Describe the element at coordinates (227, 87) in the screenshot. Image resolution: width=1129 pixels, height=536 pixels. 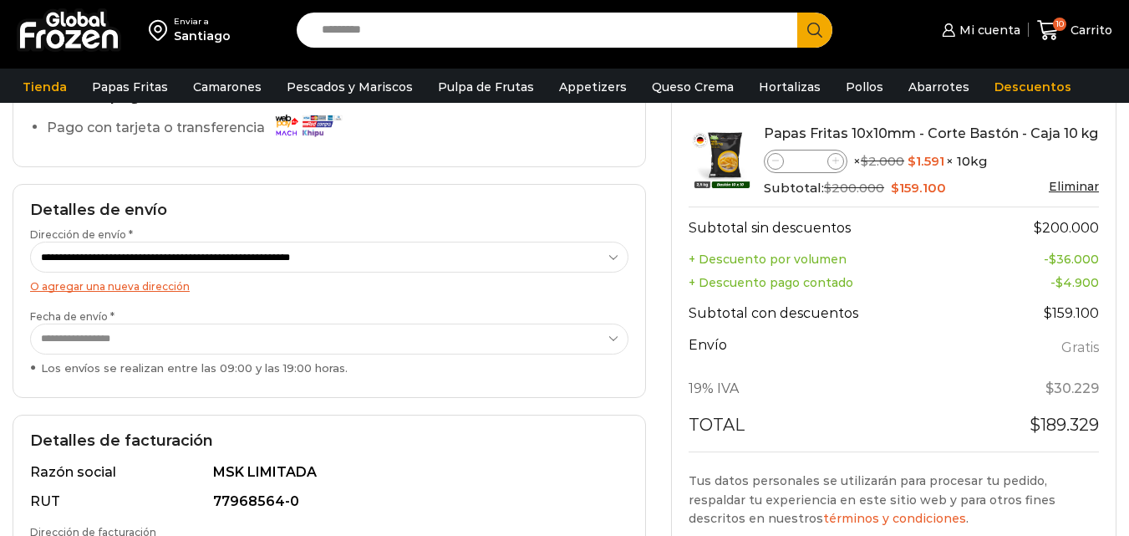
I see `a: Camarones` at that location.